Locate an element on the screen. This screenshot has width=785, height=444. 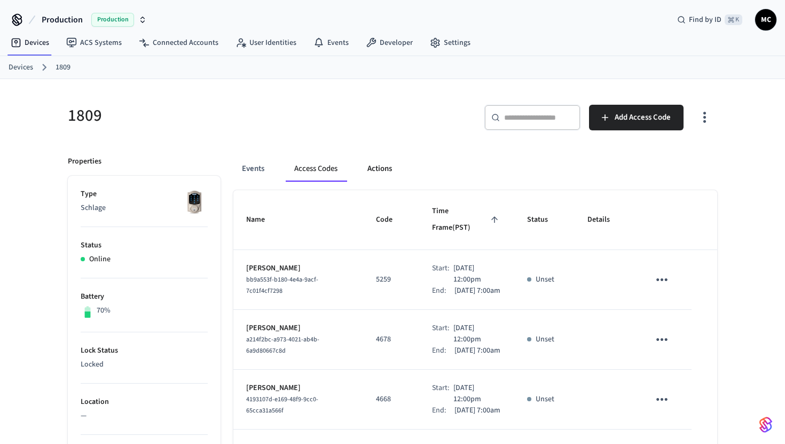
button: Events is located at coordinates (253, 169).